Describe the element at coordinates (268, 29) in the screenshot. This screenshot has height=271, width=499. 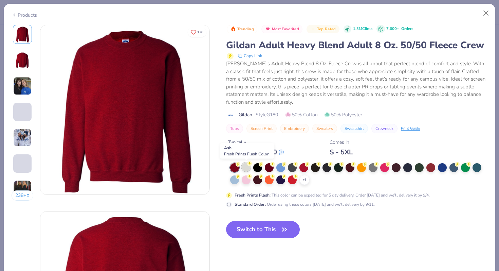
I see `img: Most Favorited sort` at that location.